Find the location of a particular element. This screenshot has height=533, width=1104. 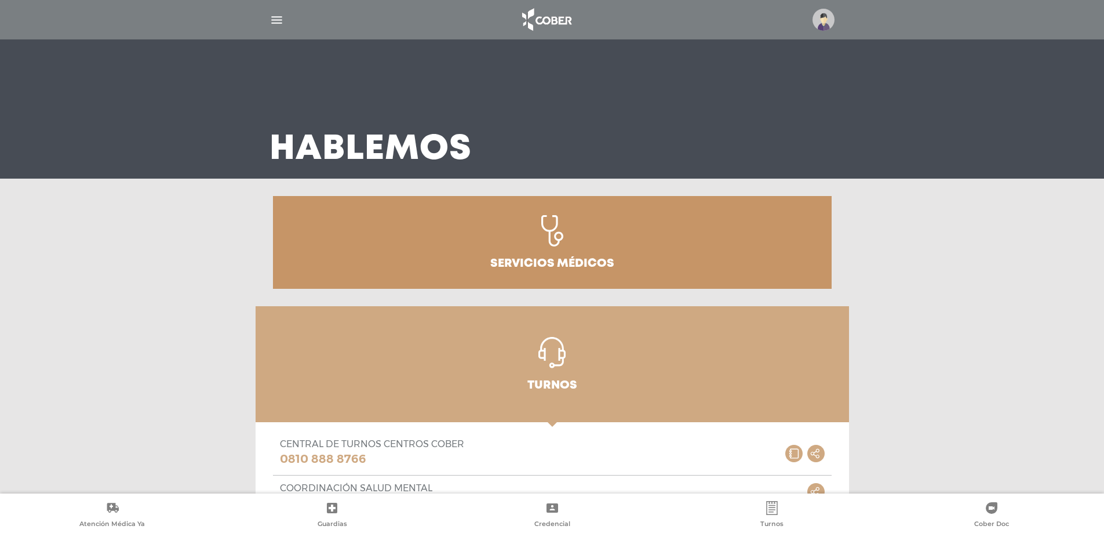

p: Coordinación Salud mental is located at coordinates (356, 487).